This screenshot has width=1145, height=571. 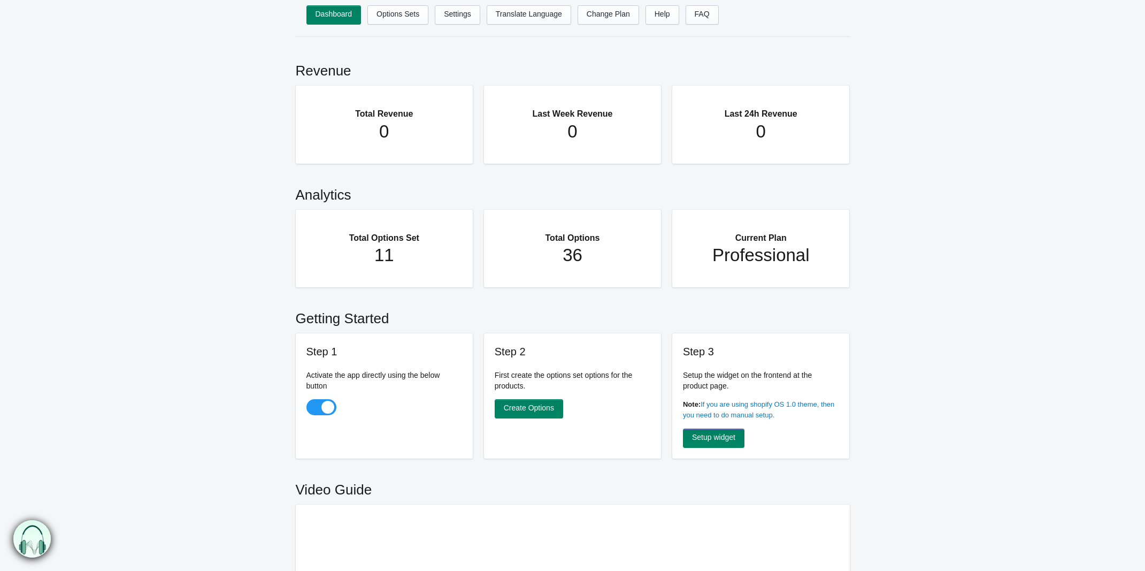 What do you see at coordinates (702, 15) in the screenshot?
I see `a: FAQ` at bounding box center [702, 15].